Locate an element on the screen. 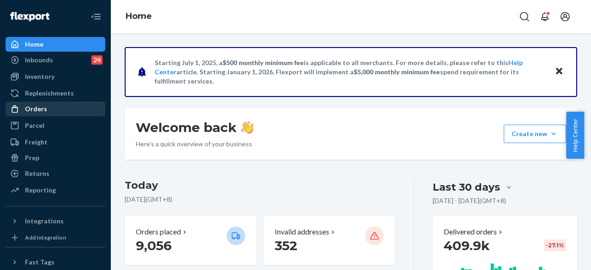 This screenshot has height=270, width=591. div: 24 is located at coordinates (97, 60).